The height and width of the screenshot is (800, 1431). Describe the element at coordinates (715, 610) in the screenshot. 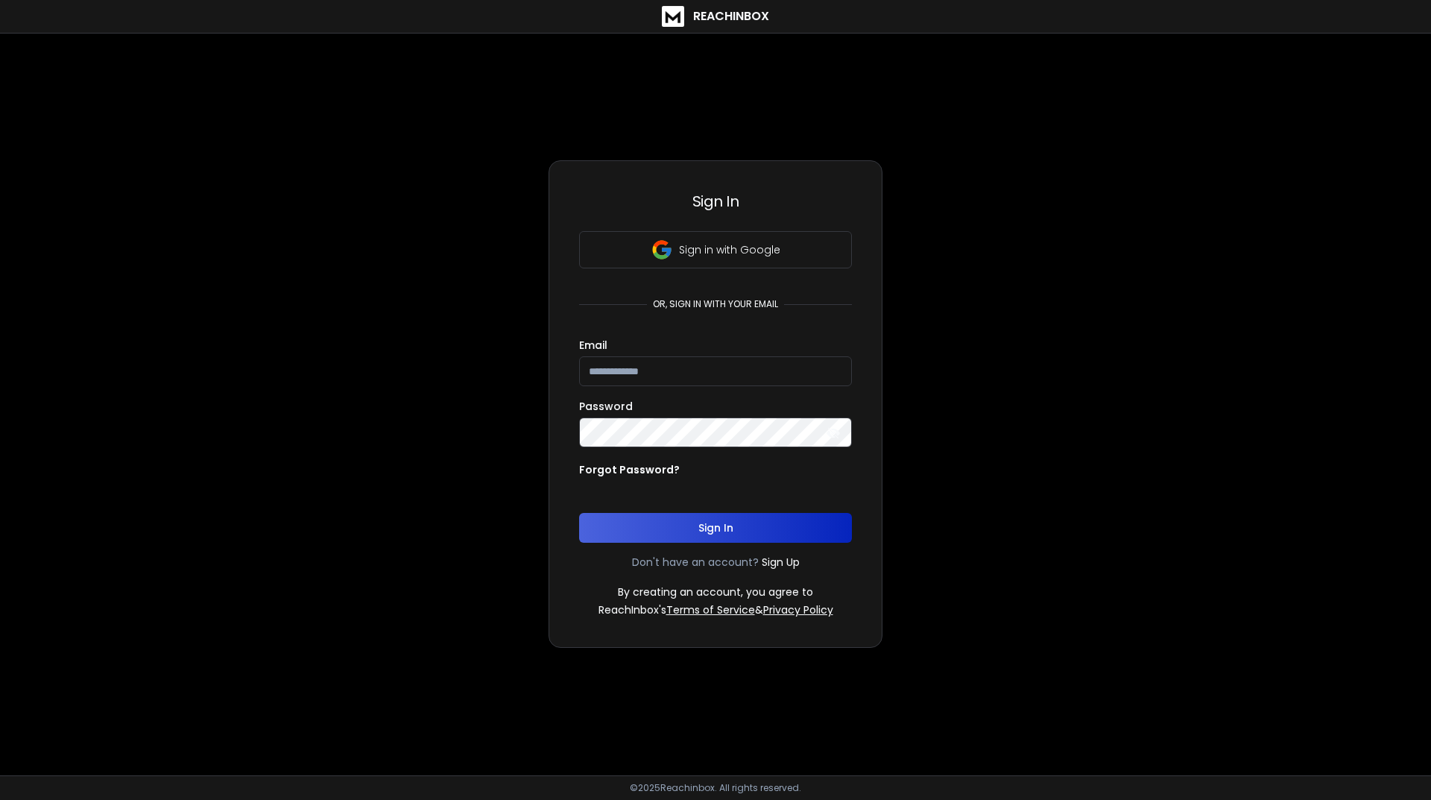

I see `p: ReachInbox's &` at that location.